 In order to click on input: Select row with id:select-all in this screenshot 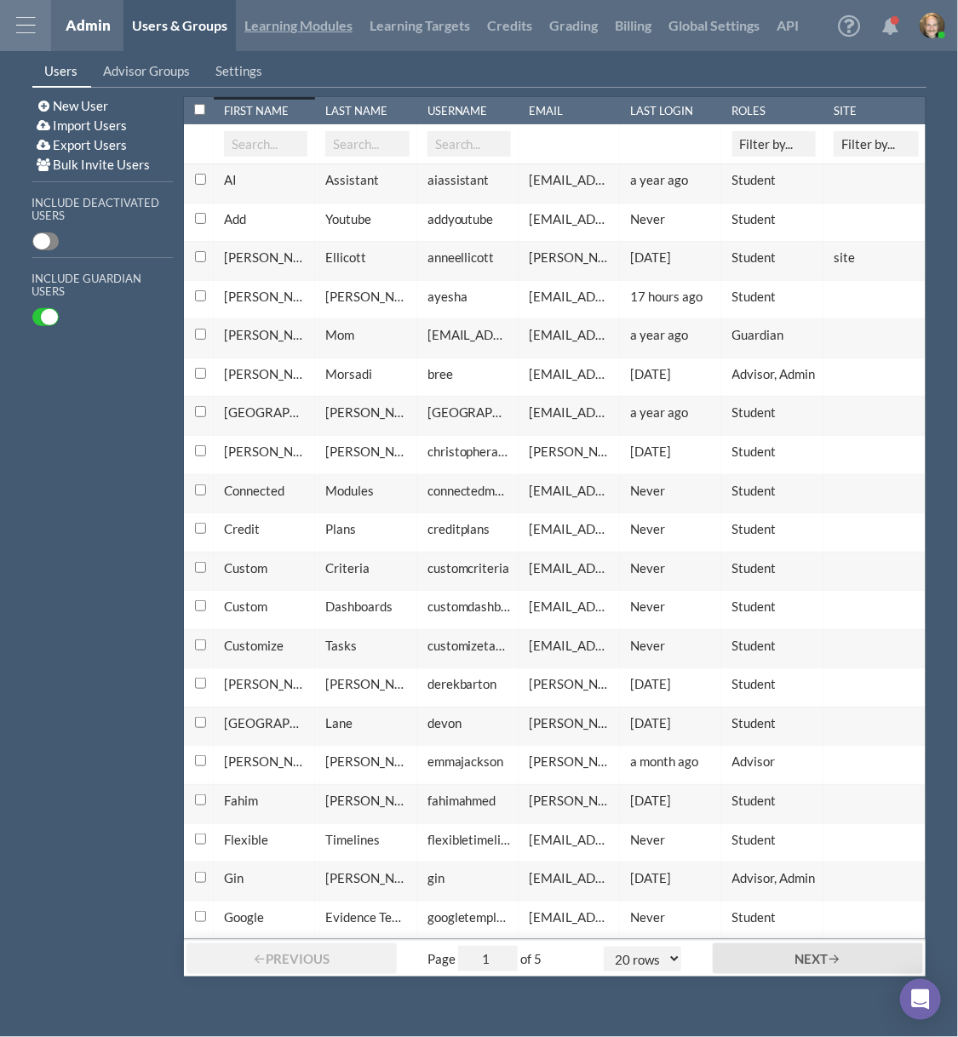, I will do `click(199, 109)`.